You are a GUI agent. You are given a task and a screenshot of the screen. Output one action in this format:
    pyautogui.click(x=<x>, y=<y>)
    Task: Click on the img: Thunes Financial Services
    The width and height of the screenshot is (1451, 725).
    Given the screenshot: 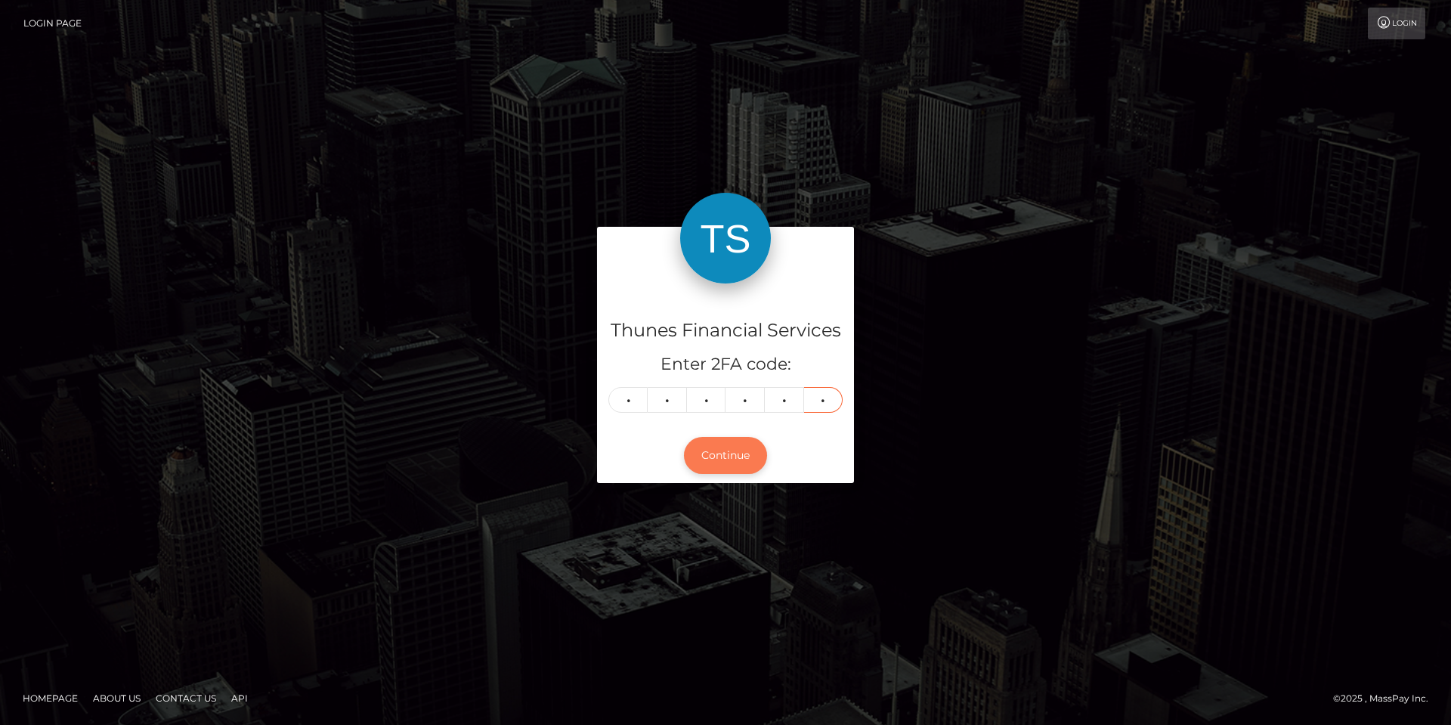 What is the action you would take?
    pyautogui.click(x=725, y=238)
    